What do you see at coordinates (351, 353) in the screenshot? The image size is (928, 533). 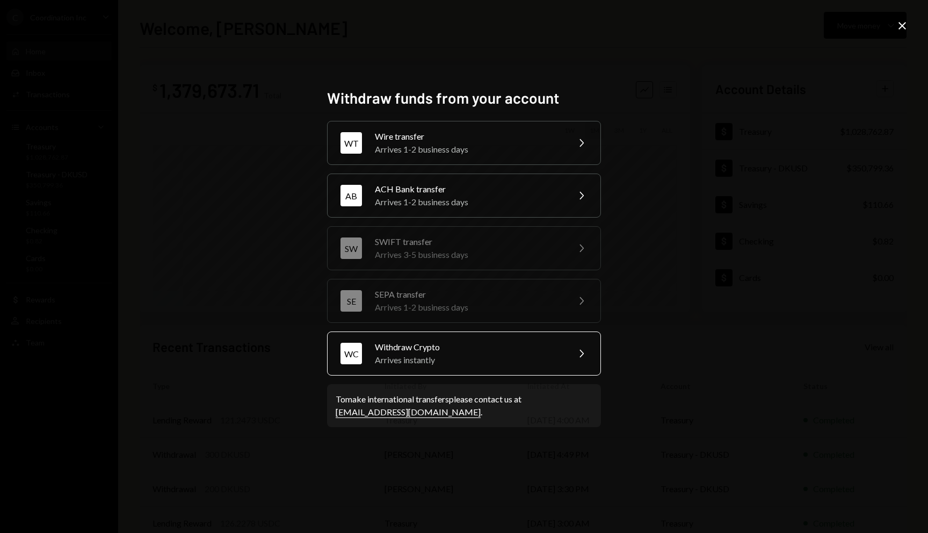 I see `div: WC` at bounding box center [351, 353].